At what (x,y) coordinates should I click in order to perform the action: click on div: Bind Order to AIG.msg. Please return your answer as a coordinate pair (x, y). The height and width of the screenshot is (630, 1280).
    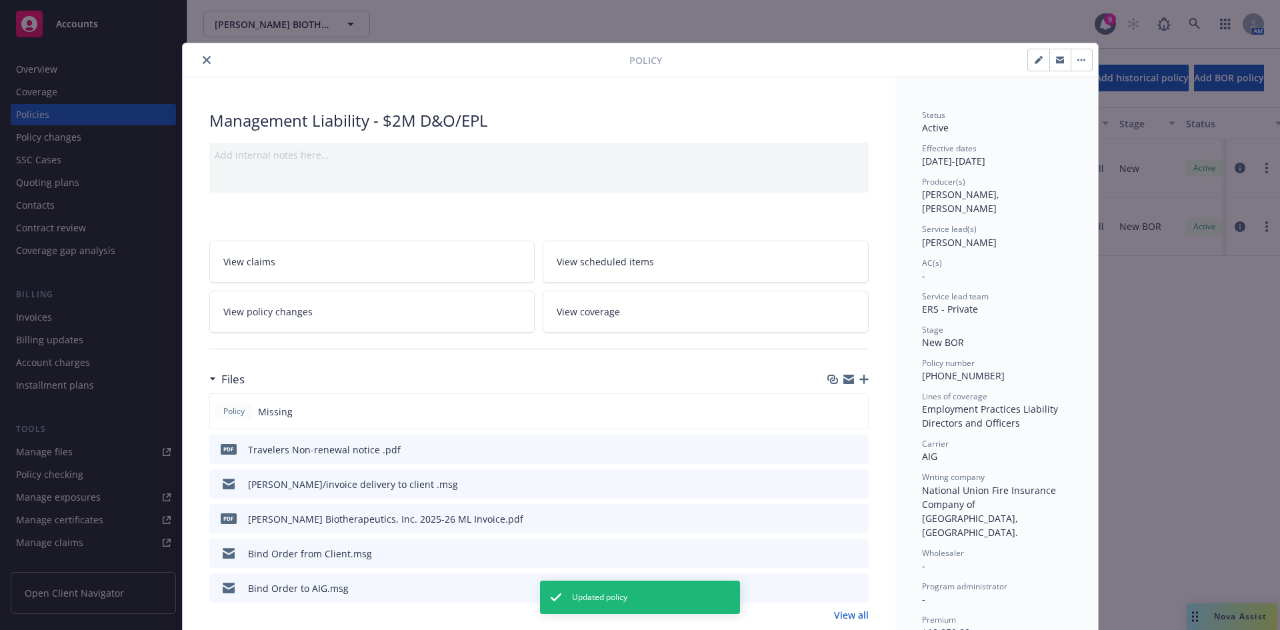
    Looking at the image, I should click on (298, 588).